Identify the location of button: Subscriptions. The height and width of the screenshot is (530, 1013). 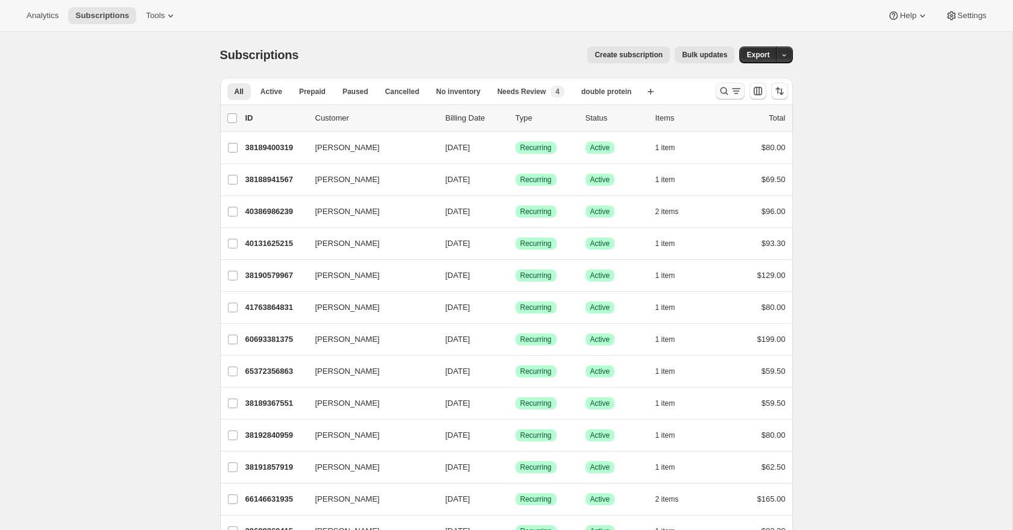
(102, 16).